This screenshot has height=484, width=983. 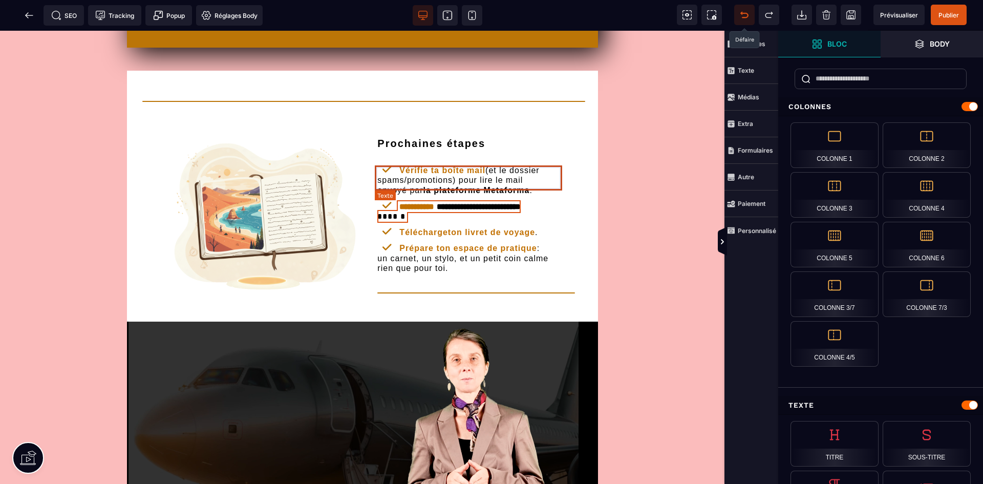 I want to click on span: Paiement, so click(x=751, y=204).